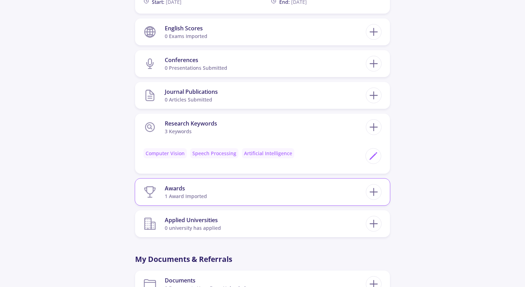  Describe the element at coordinates (196, 60) in the screenshot. I see `div: Conferences` at that location.